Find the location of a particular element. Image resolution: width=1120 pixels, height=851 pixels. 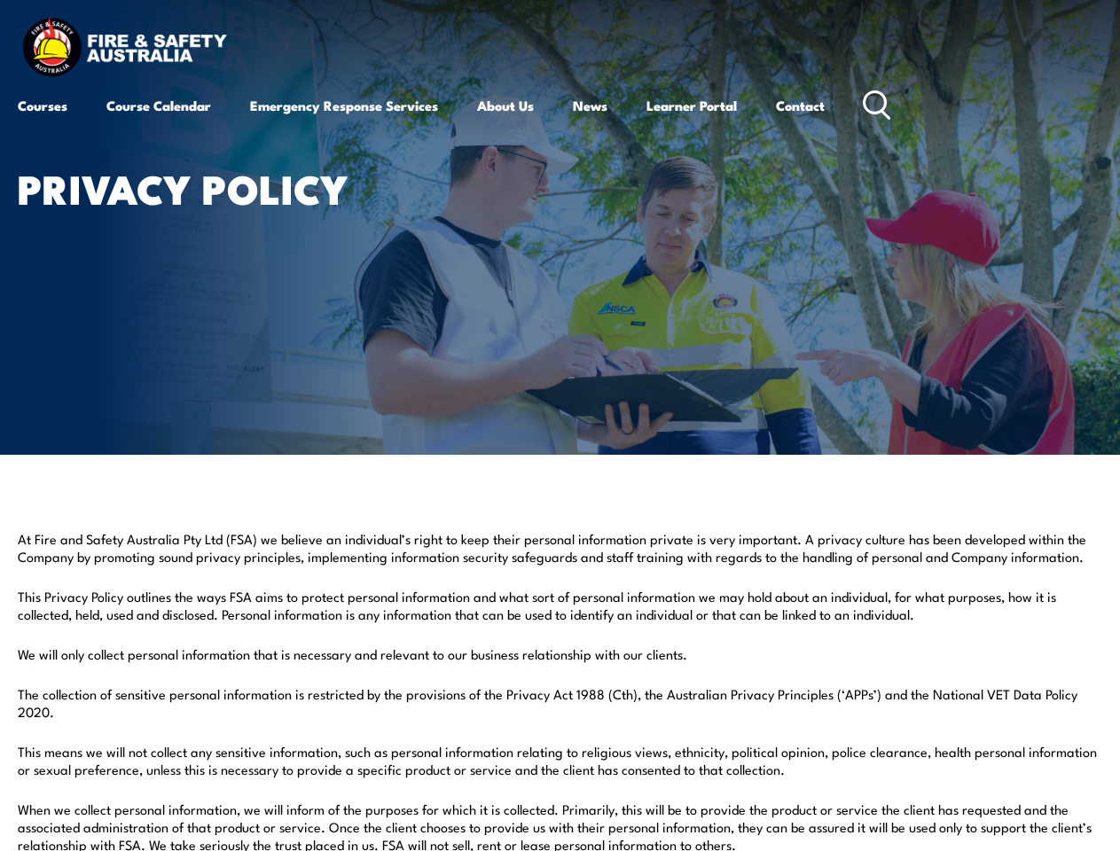

p: This means we will not collect any sensitive information, such as personal information relating t... is located at coordinates (560, 761).